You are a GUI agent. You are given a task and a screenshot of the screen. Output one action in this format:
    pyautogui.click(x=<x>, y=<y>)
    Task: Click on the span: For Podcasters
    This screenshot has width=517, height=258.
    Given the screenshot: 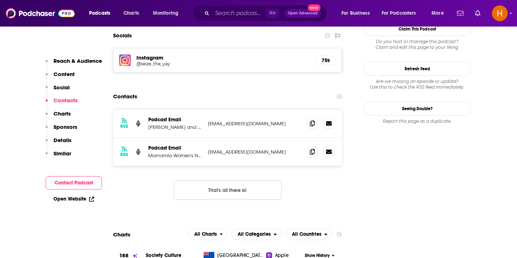 What is the action you would take?
    pyautogui.click(x=399, y=13)
    